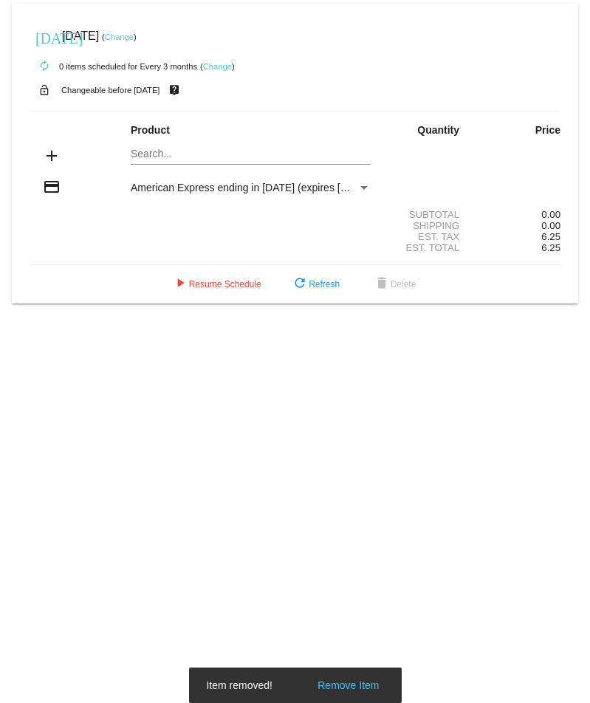 The width and height of the screenshot is (590, 703). I want to click on mat-icon: live_help, so click(174, 90).